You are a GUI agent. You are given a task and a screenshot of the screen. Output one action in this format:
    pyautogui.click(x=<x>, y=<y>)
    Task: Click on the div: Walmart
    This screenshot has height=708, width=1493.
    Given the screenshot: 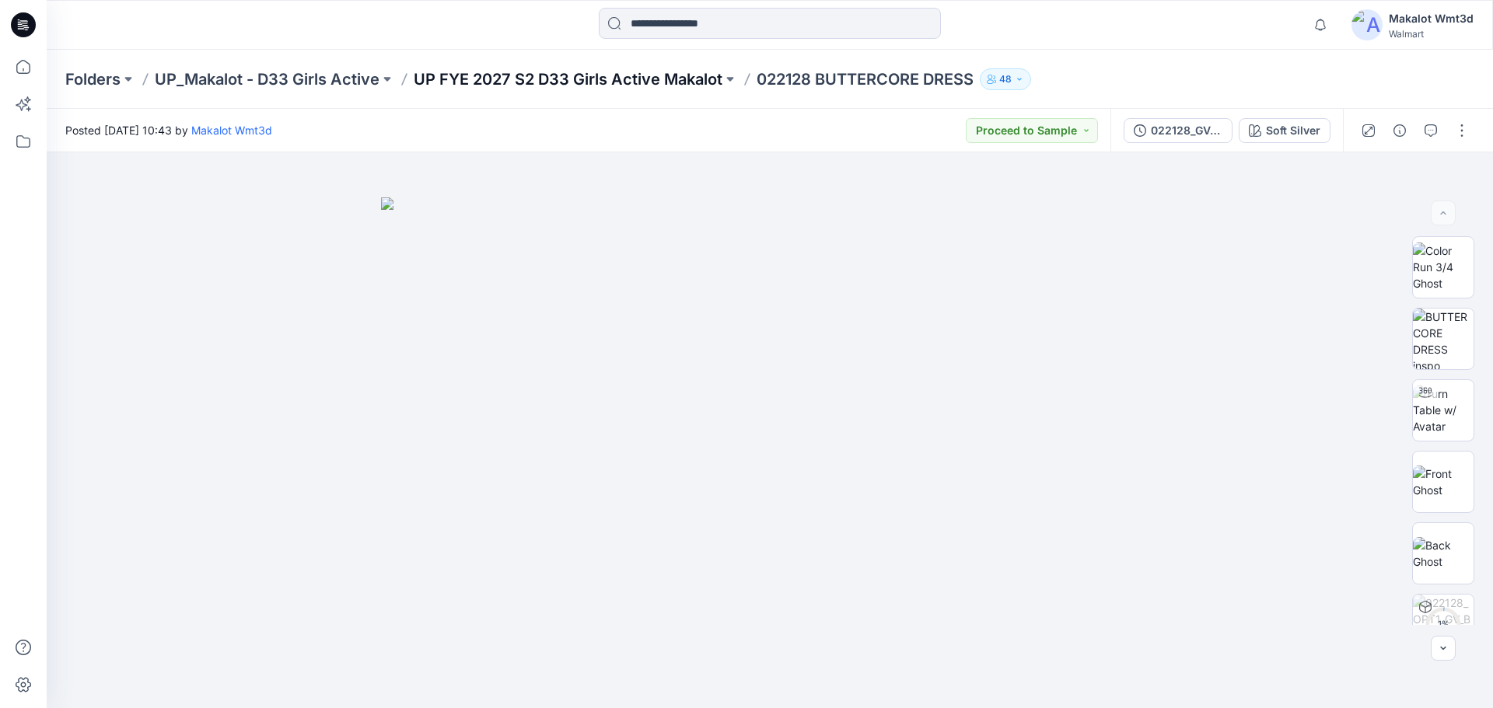 What is the action you would take?
    pyautogui.click(x=1431, y=33)
    